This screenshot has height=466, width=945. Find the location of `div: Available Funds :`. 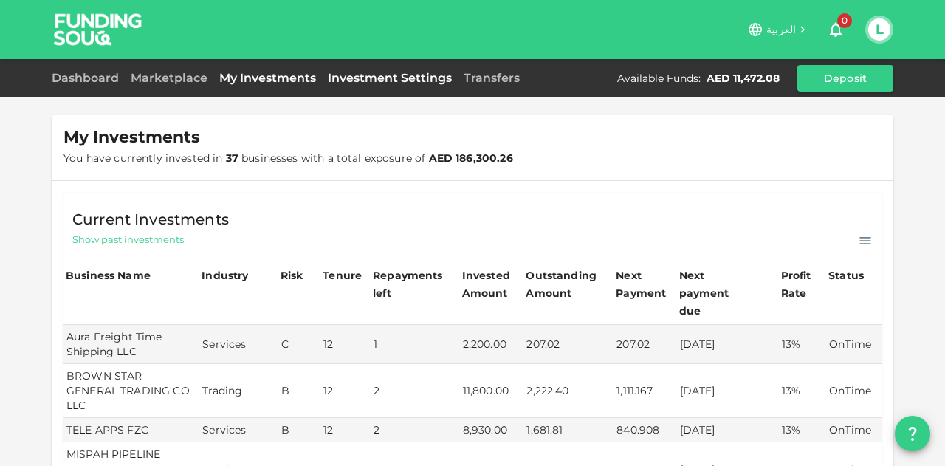

div: Available Funds : is located at coordinates (659, 78).